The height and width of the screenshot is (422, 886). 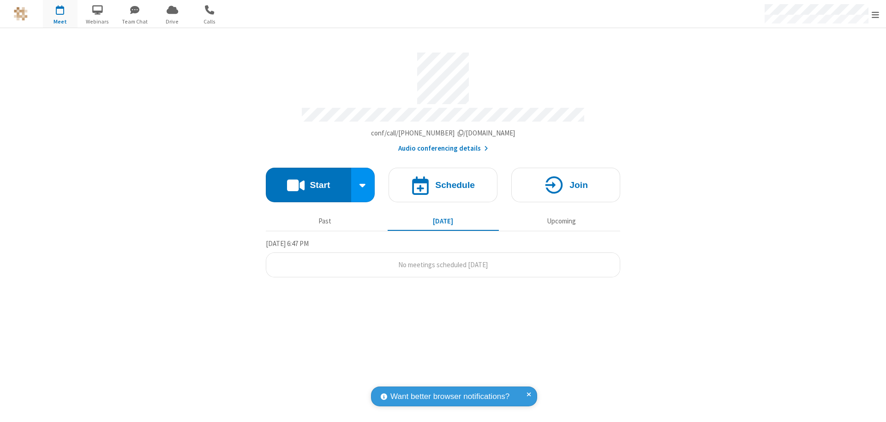 I want to click on span: Drive, so click(x=172, y=22).